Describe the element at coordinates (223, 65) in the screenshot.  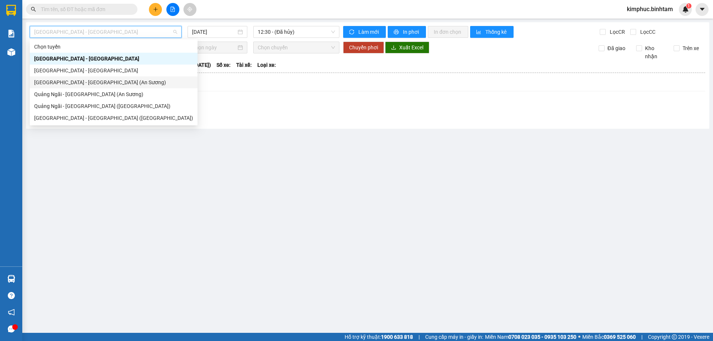
I see `span: Số xe:` at that location.